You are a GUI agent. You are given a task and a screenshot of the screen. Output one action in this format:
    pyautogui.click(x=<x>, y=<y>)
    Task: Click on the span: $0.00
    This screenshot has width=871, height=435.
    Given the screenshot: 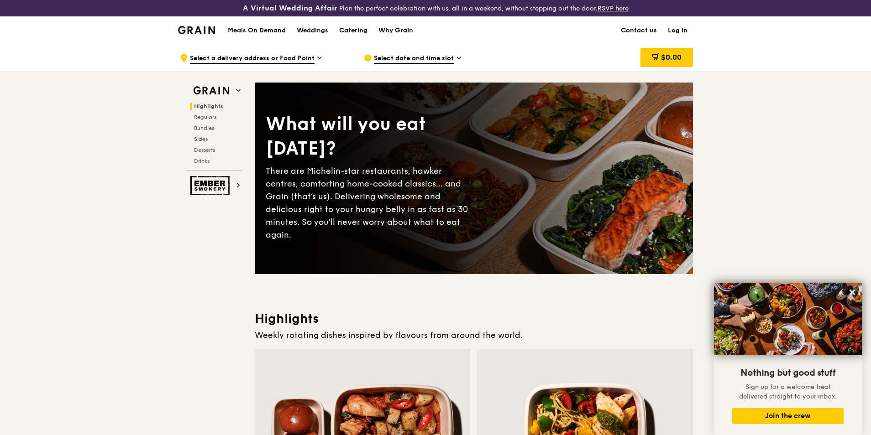 What is the action you would take?
    pyautogui.click(x=671, y=57)
    